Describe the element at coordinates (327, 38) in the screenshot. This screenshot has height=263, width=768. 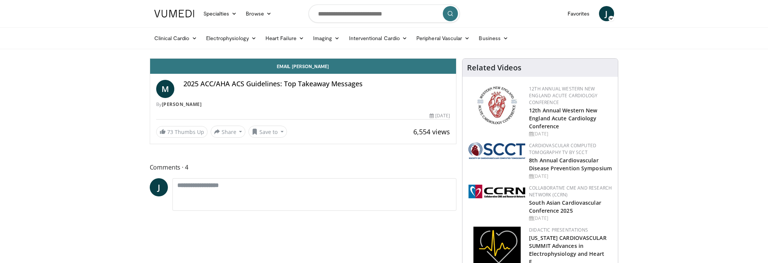
I see `a: Imaging` at that location.